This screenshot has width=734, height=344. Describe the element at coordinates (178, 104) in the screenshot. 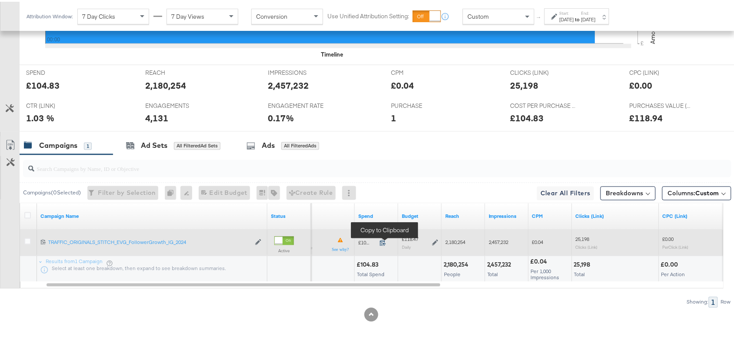

I see `span: ENGAGEMENTS` at that location.